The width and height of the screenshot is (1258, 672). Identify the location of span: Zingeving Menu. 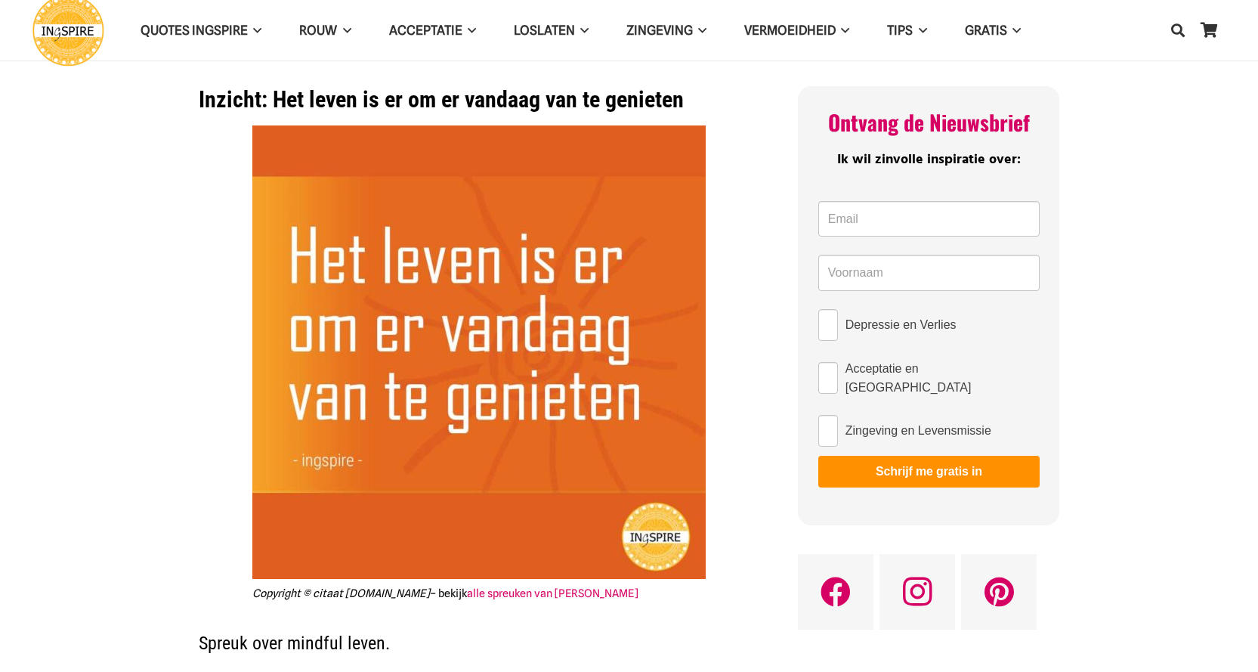
(700, 30).